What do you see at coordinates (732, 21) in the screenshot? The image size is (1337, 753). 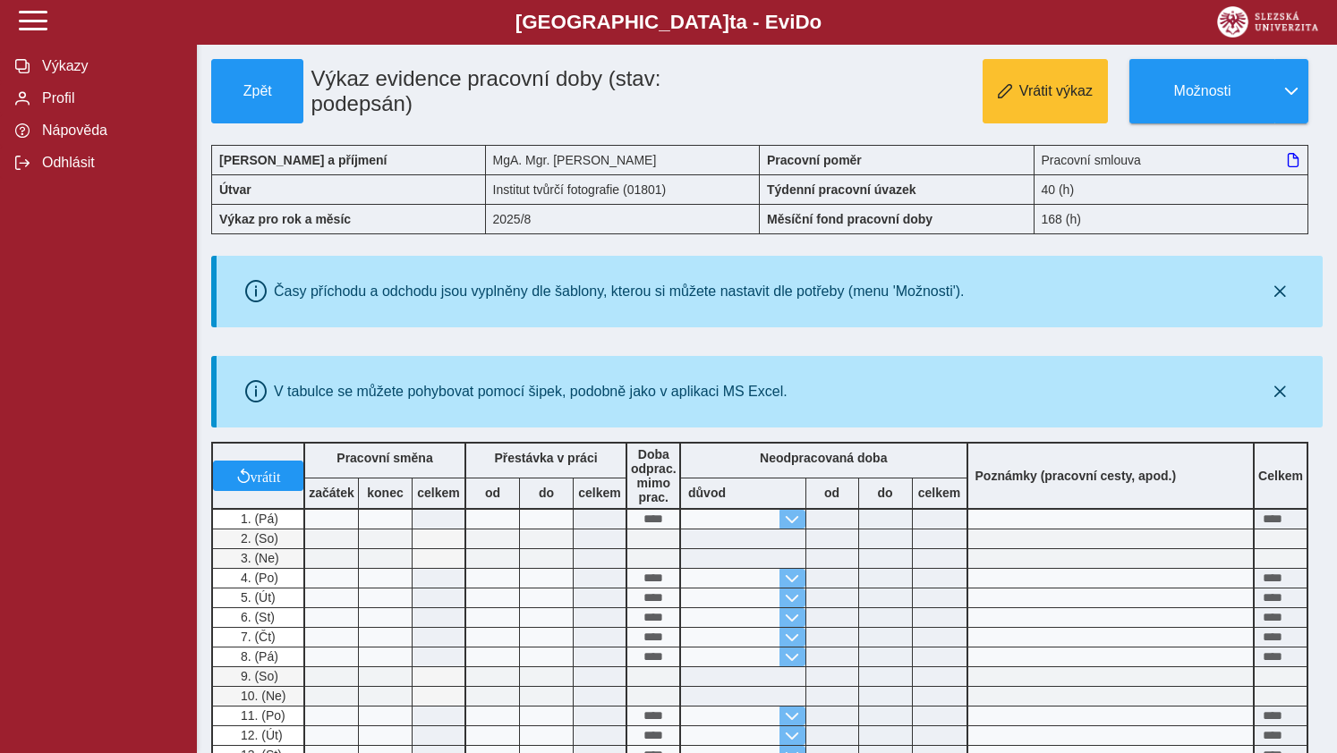 I see `span: t` at bounding box center [732, 21].